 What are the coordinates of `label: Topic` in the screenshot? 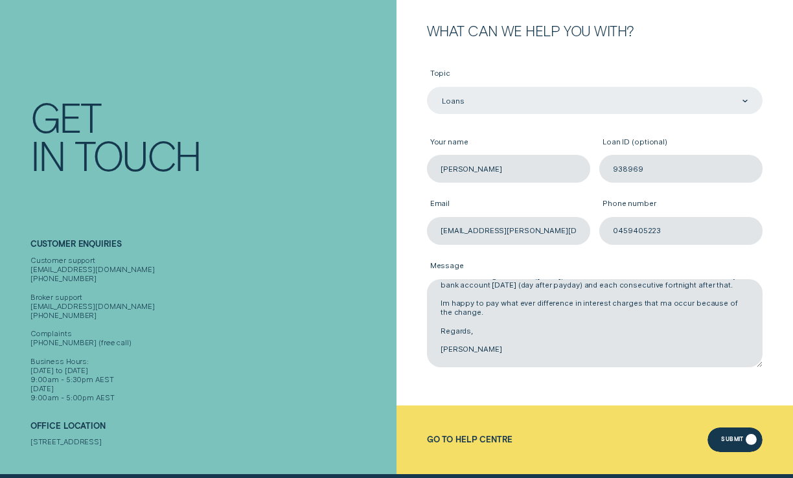 It's located at (595, 74).